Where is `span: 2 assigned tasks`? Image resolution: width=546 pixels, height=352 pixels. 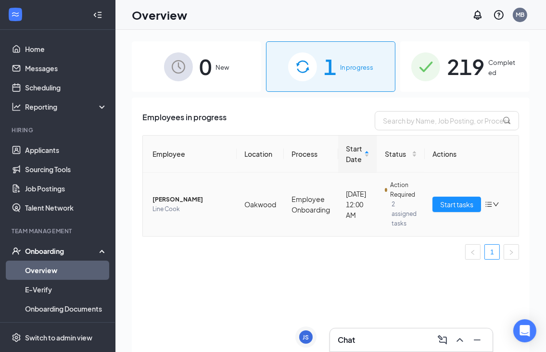
span: 2 assigned tasks is located at coordinates (404, 214).